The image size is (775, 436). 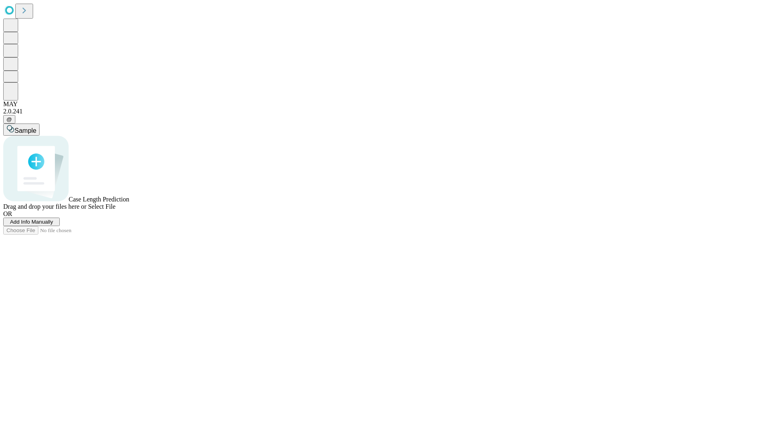 What do you see at coordinates (388, 104) in the screenshot?
I see `div: MAY` at bounding box center [388, 104].